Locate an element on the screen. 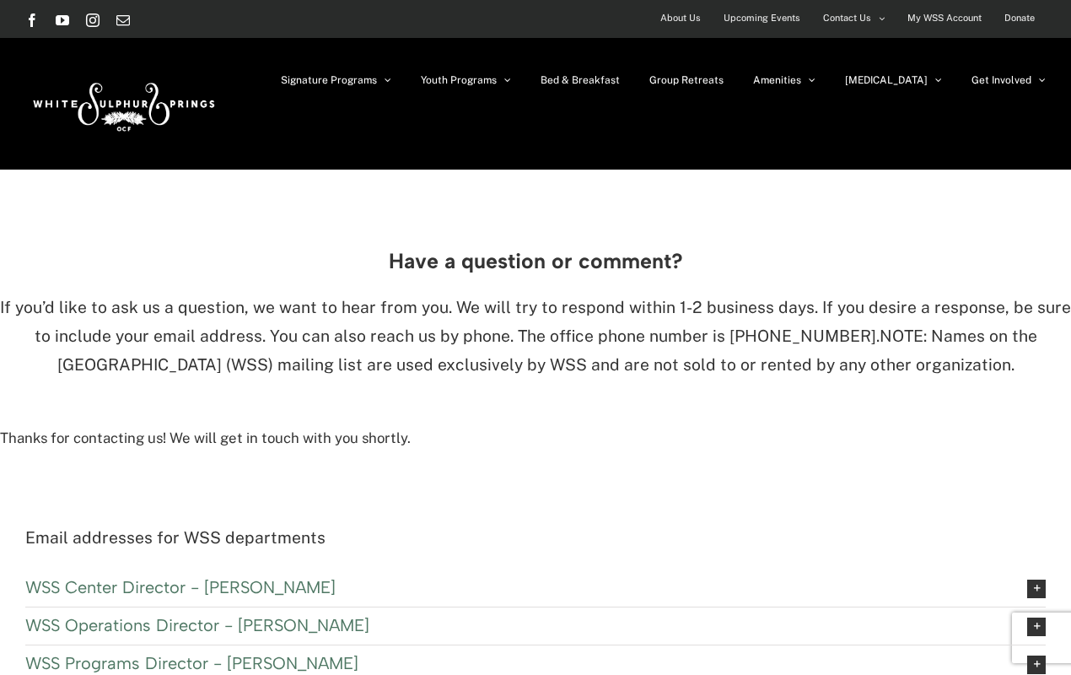  a: Email is located at coordinates (123, 20).